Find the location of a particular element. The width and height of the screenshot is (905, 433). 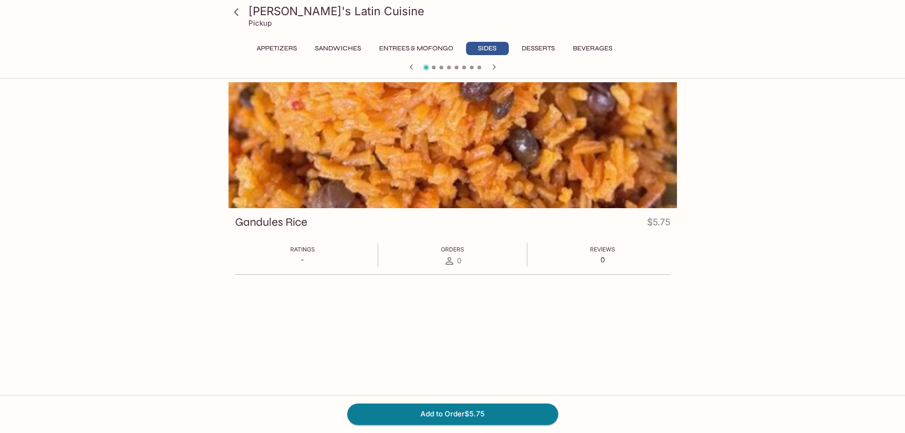

h3: Gandules Rice is located at coordinates (271, 222).